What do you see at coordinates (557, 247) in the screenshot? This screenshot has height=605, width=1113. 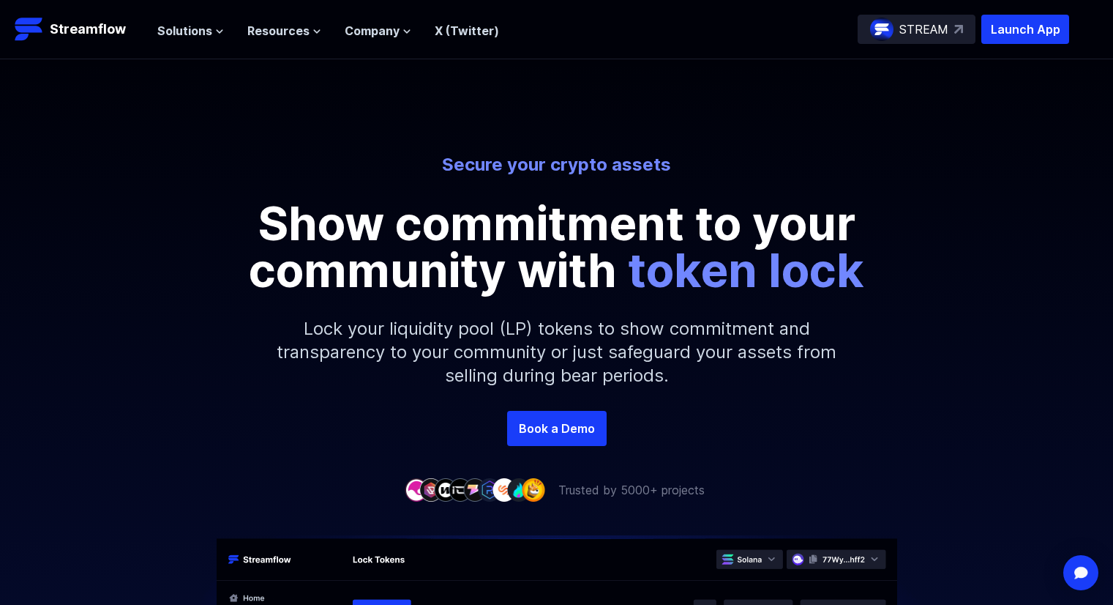 I see `p: Show commitment to your community with` at bounding box center [557, 247].